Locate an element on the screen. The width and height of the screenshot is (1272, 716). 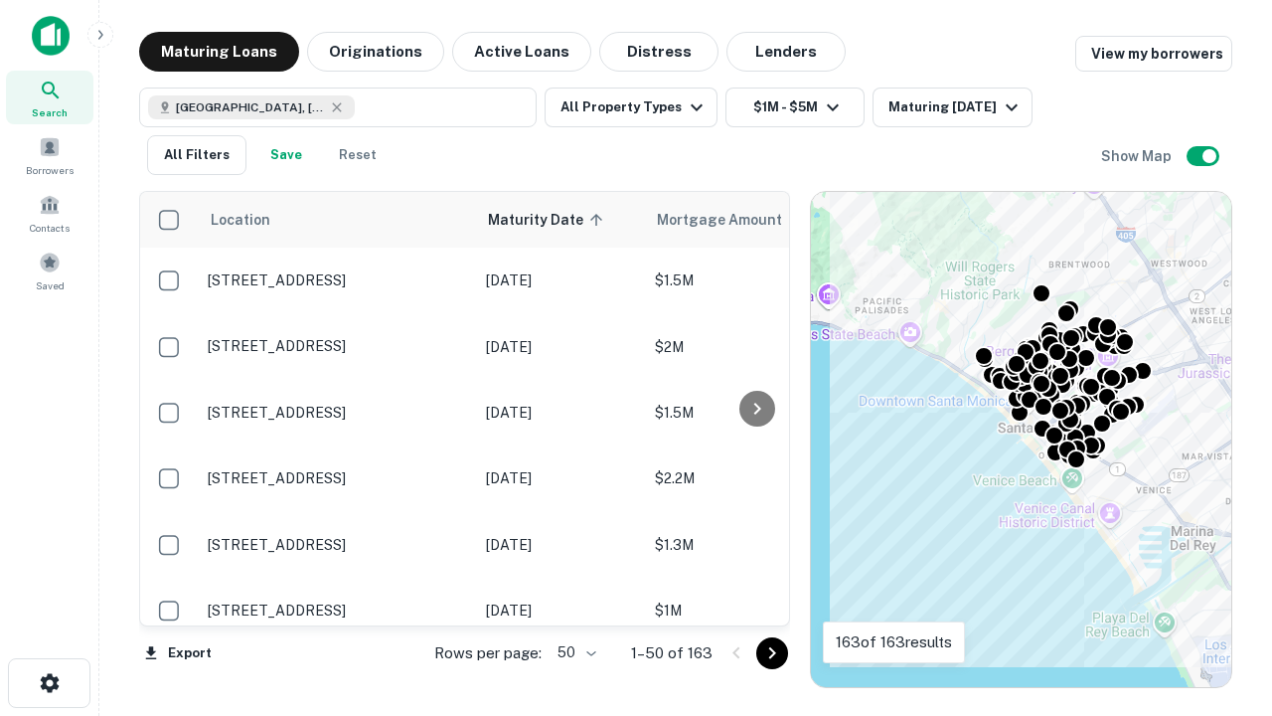
div: 50 is located at coordinates (574, 652).